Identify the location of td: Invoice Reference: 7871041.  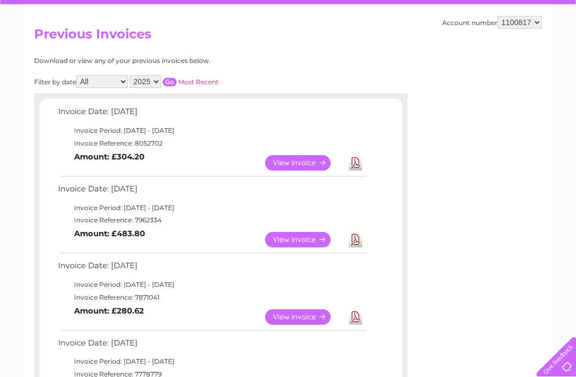
(211, 298).